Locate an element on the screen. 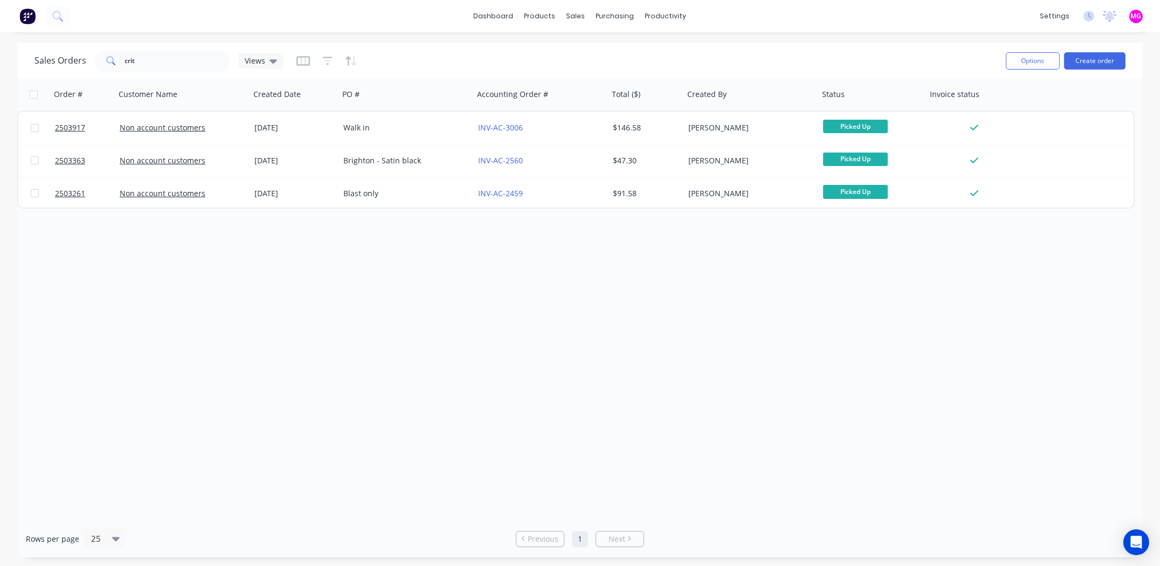 The width and height of the screenshot is (1160, 566). div: productivity is located at coordinates (666, 16).